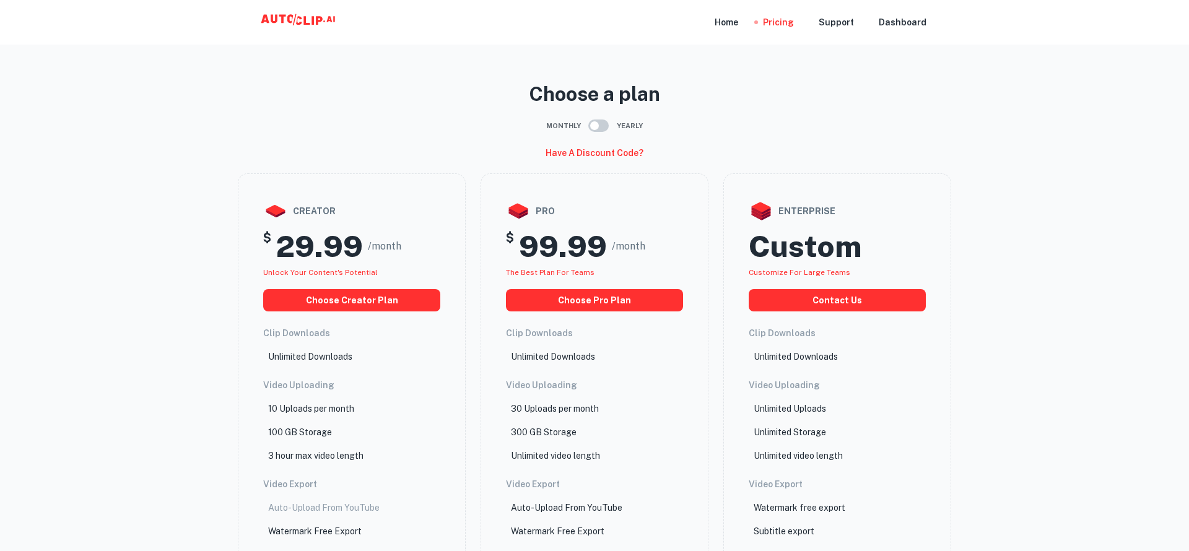 The image size is (1189, 551). What do you see at coordinates (352, 300) in the screenshot?
I see `button: choose creator plan` at bounding box center [352, 300].